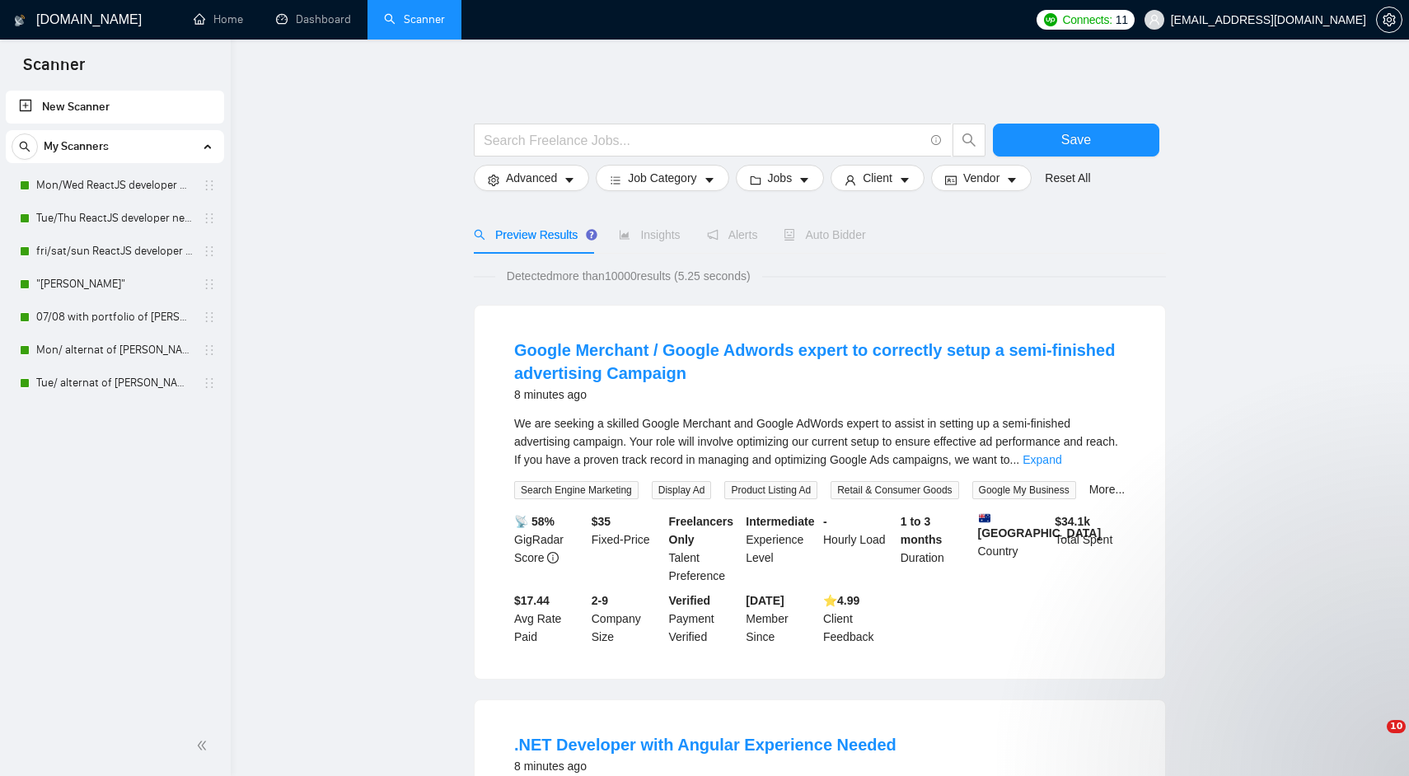 The height and width of the screenshot is (776, 1409). Describe the element at coordinates (859, 549) in the screenshot. I see `div: Hourly Load` at that location.